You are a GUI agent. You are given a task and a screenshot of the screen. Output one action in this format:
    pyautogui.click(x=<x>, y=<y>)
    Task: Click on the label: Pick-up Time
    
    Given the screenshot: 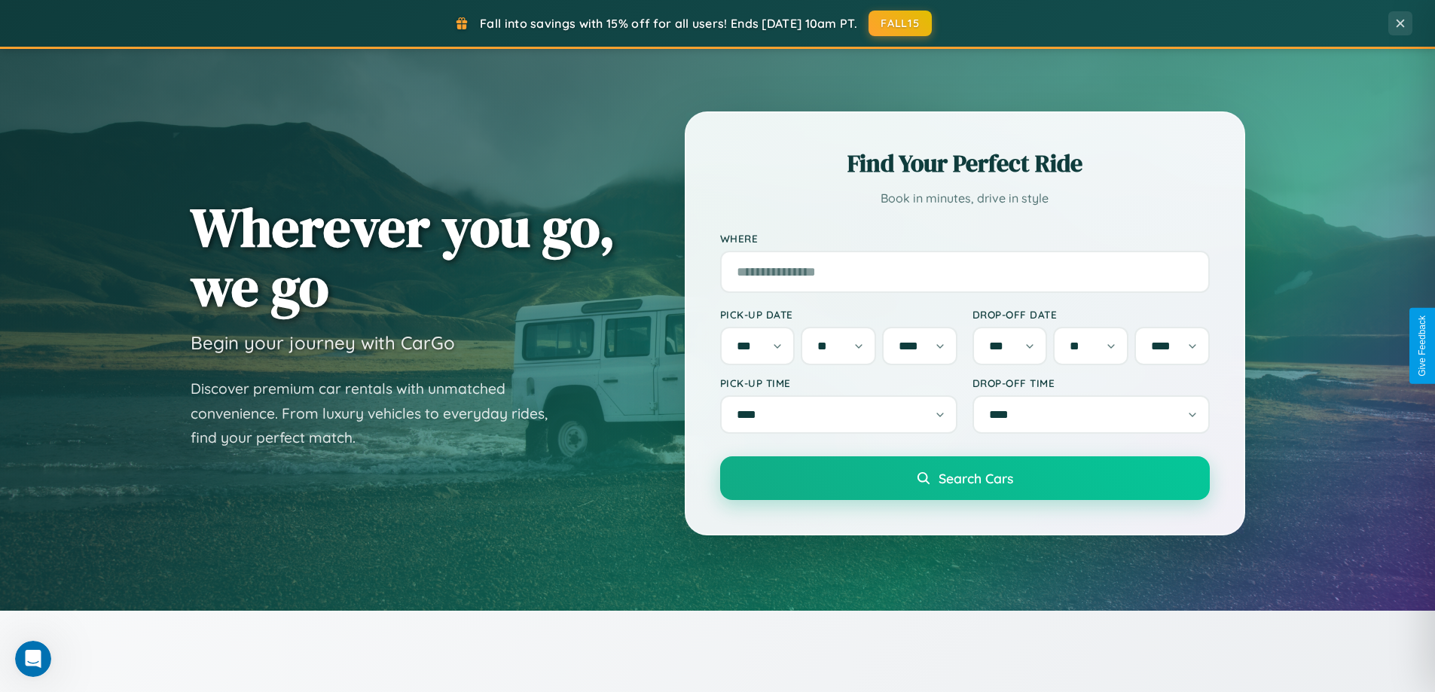 What is the action you would take?
    pyautogui.click(x=838, y=383)
    